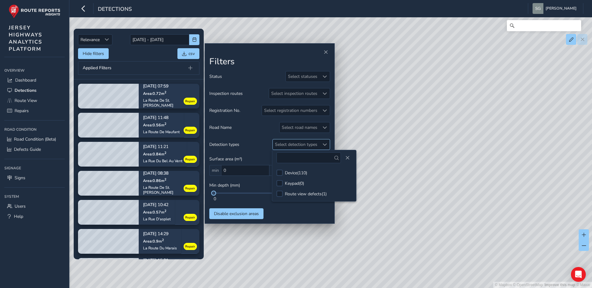 Image resolution: width=592 pixels, height=288 pixels. What do you see at coordinates (34, 206) in the screenshot?
I see `a: Users` at bounding box center [34, 206].